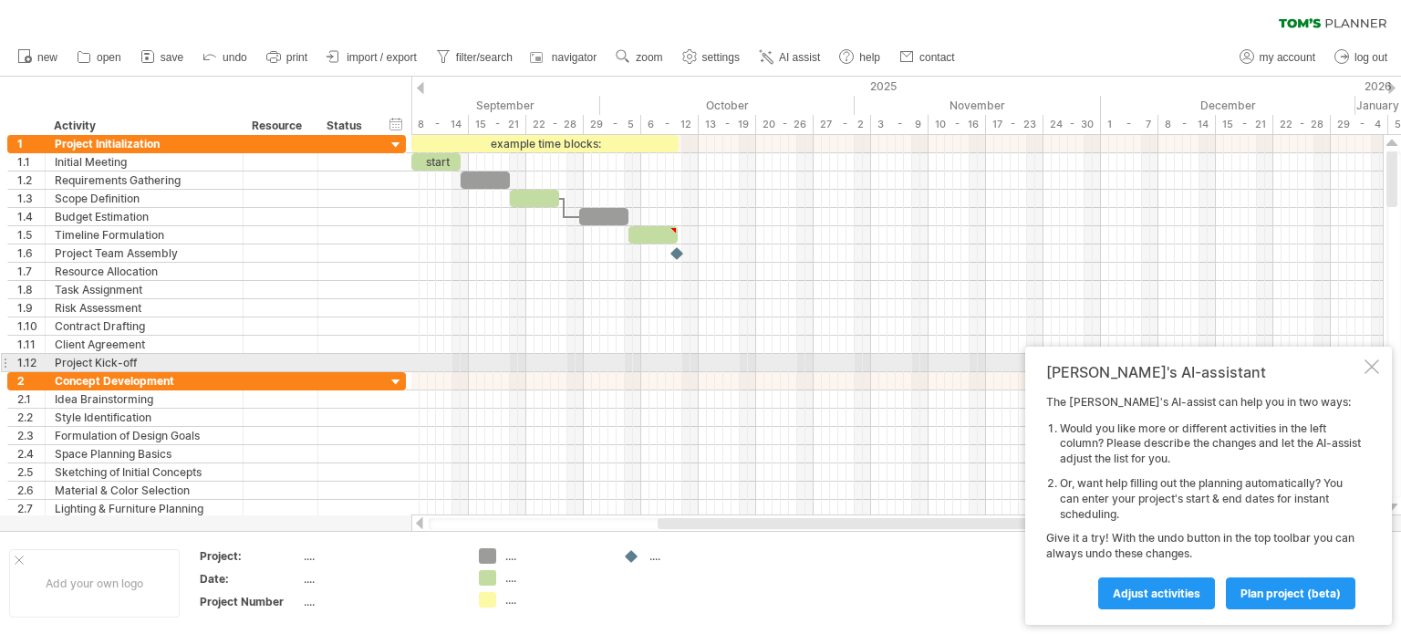  Describe the element at coordinates (144, 398) in the screenshot. I see `div: Idea Brainstorming` at that location.